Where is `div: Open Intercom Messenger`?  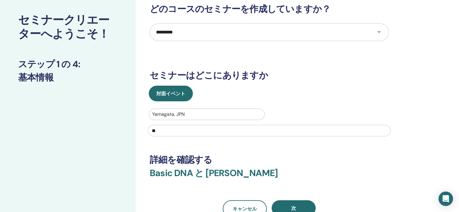 div: Open Intercom Messenger is located at coordinates (445, 199).